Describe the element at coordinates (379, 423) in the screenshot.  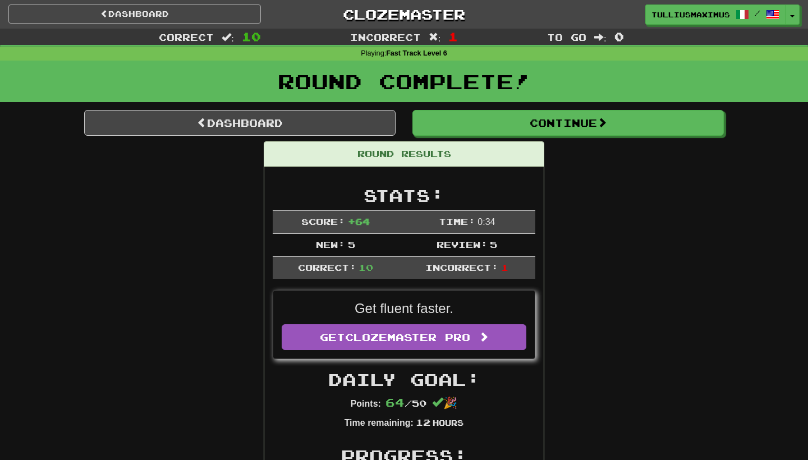
I see `strong: Time remaining:` at that location.